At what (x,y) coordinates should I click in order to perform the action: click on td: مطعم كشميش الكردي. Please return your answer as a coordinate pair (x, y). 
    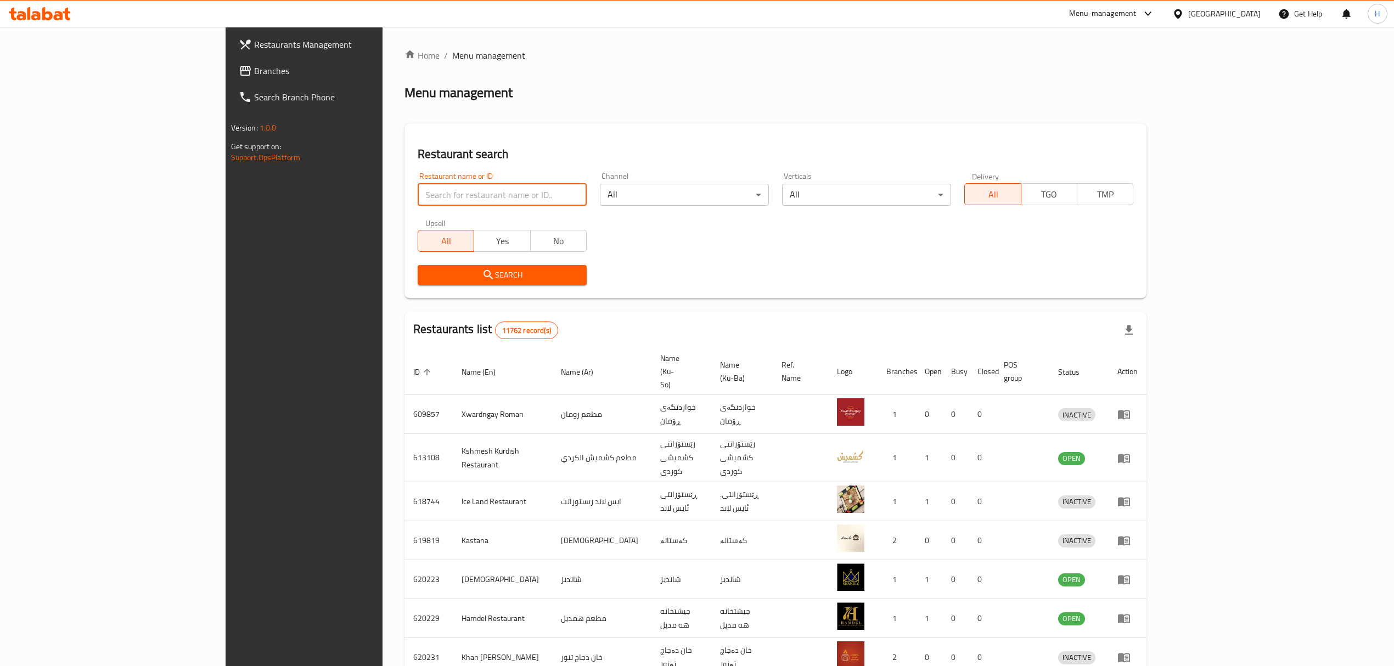
    Looking at the image, I should click on (601, 458).